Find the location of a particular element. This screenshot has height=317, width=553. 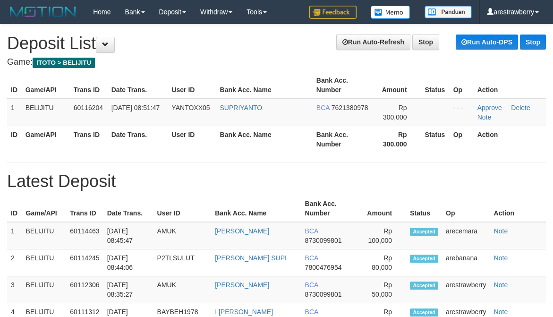

span: YANTOXX05 is located at coordinates (190, 108).